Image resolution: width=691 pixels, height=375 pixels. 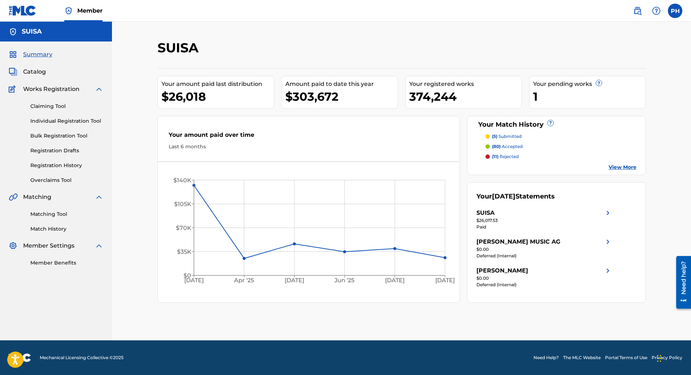 I want to click on div: $26,017.53, so click(x=544, y=221).